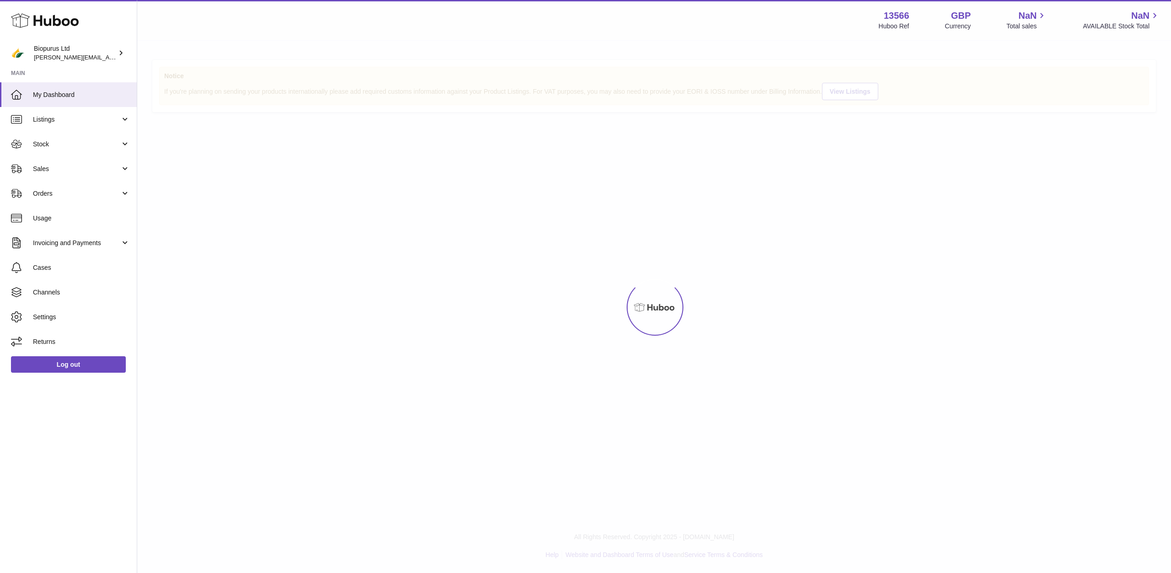 The image size is (1171, 573). I want to click on img: peter@biopurus.co.uk, so click(18, 53).